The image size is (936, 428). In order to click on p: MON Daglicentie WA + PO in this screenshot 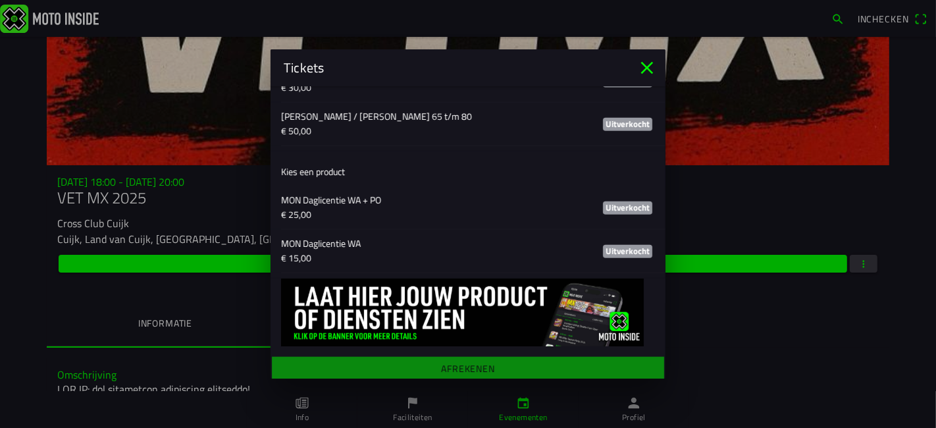, I will do `click(431, 200)`.